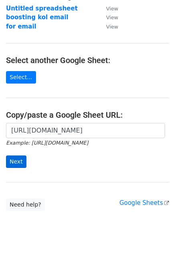  What do you see at coordinates (21, 77) in the screenshot?
I see `a: Select...` at bounding box center [21, 77].